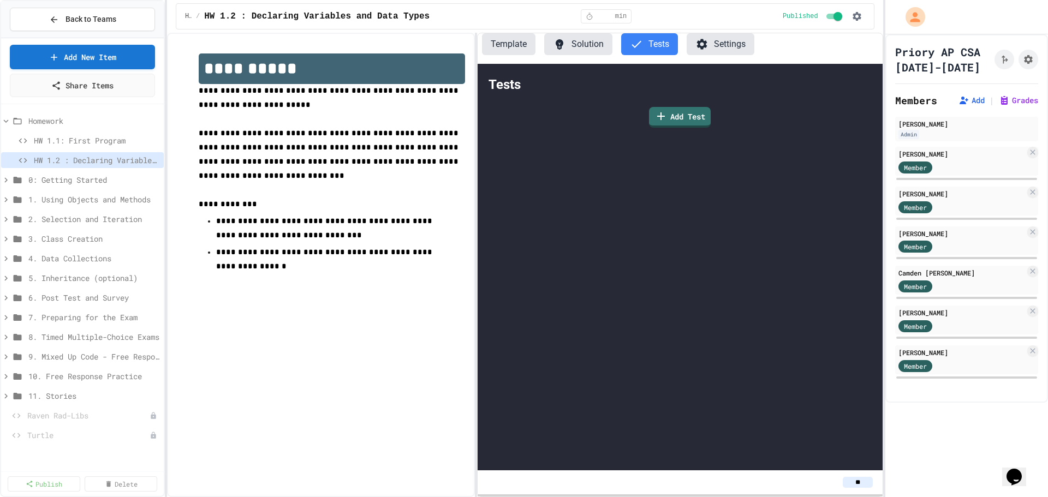  I want to click on button: Grades, so click(1018, 100).